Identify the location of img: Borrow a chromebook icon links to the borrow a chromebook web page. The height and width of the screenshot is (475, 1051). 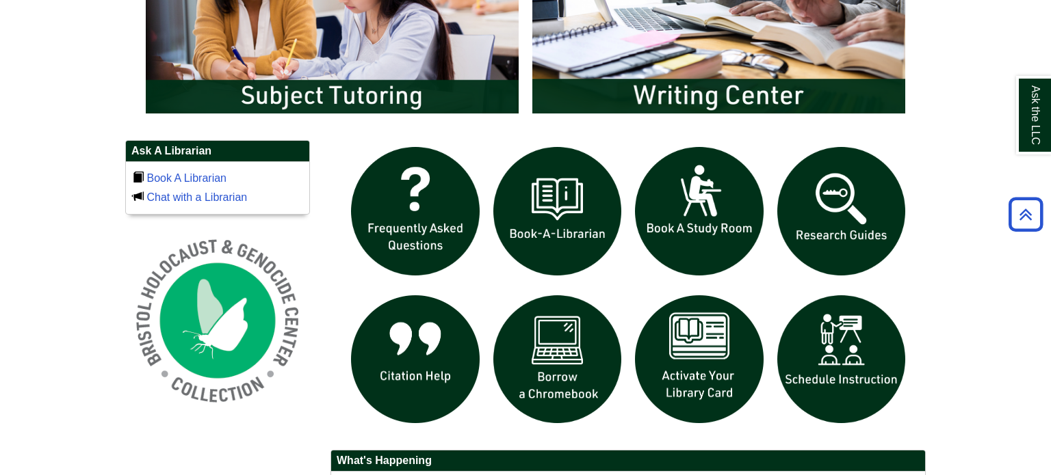
(557, 360).